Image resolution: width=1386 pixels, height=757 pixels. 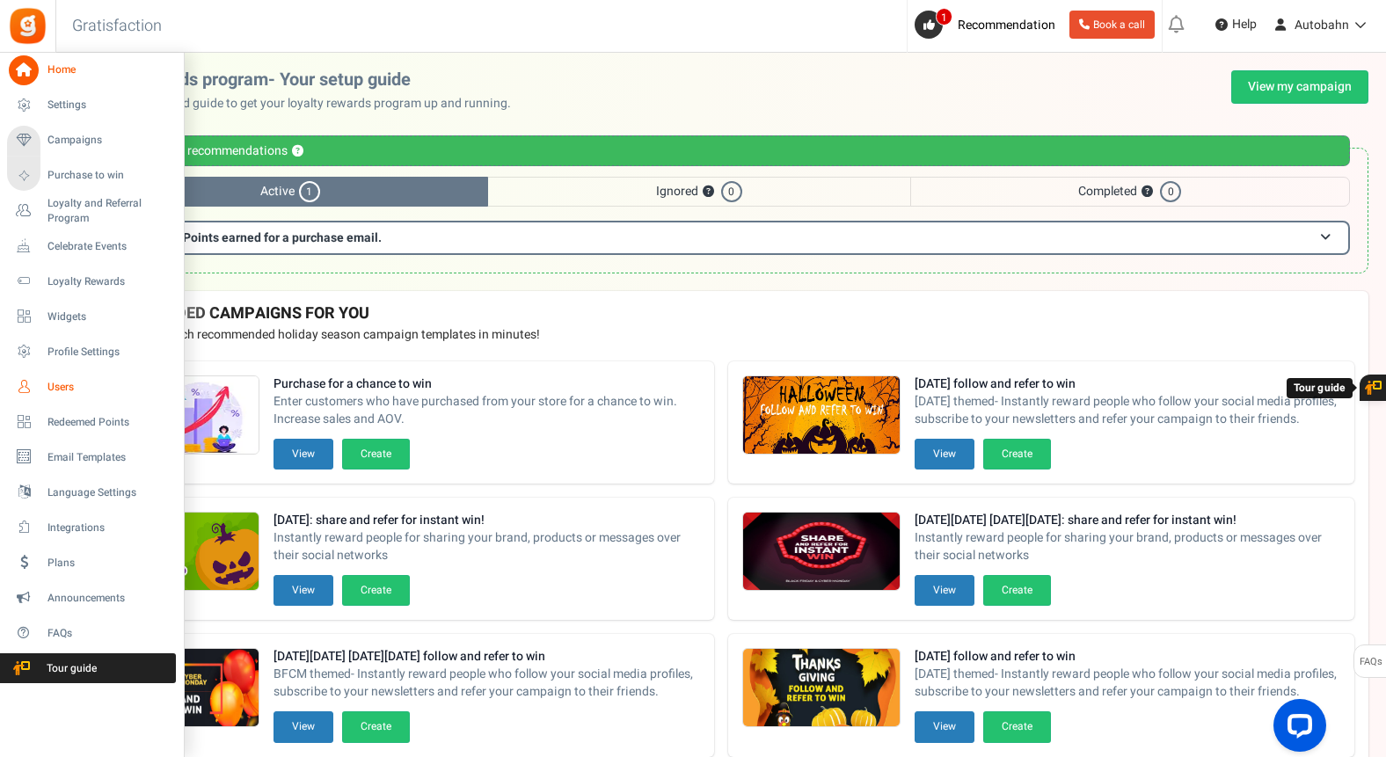 What do you see at coordinates (720, 314) in the screenshot?
I see `h4: RECOMMENDED CAMPAIGNS FOR YOU` at bounding box center [720, 314].